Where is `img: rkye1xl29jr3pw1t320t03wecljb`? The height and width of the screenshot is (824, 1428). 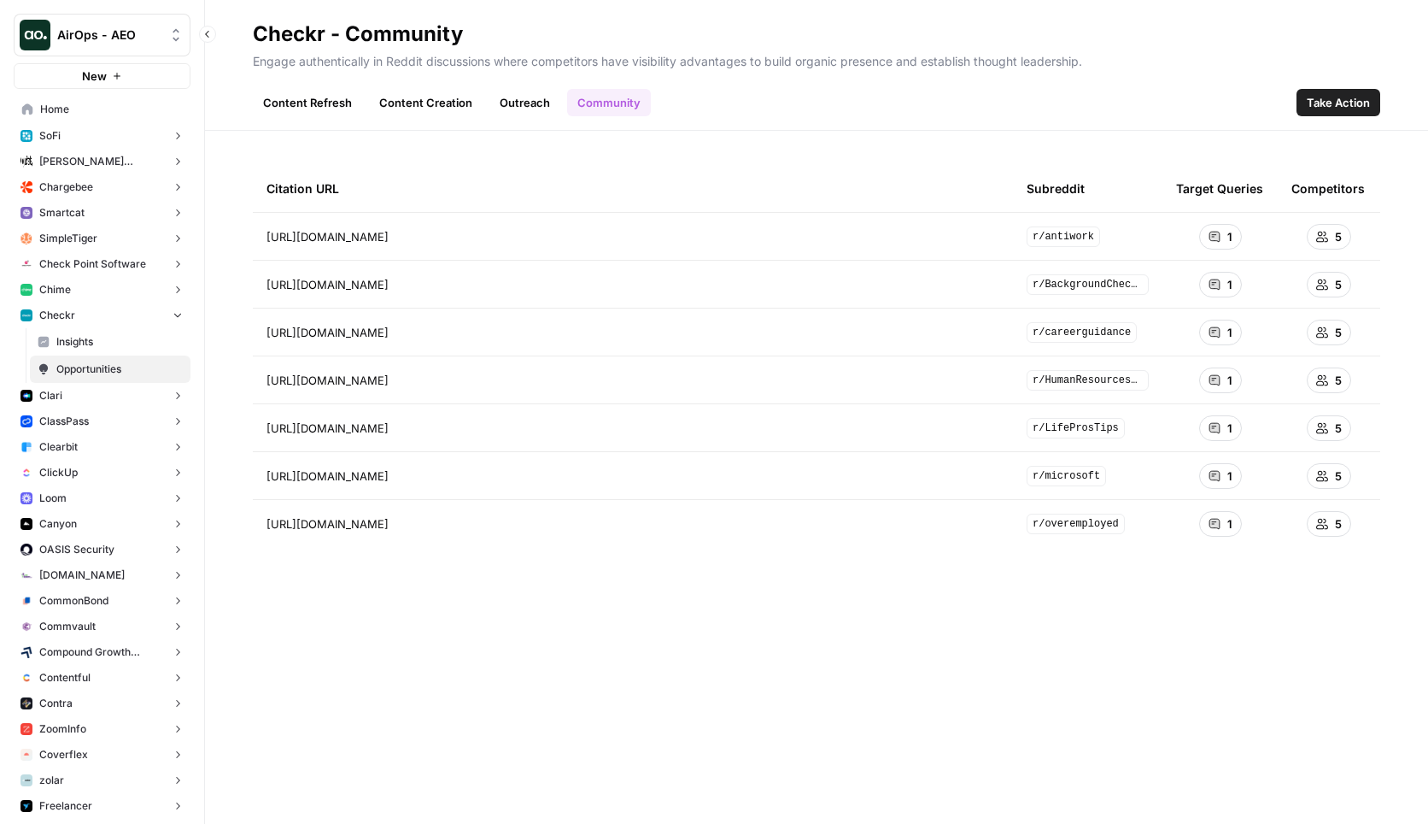 img: rkye1xl29jr3pw1t320t03wecljb is located at coordinates (26, 213).